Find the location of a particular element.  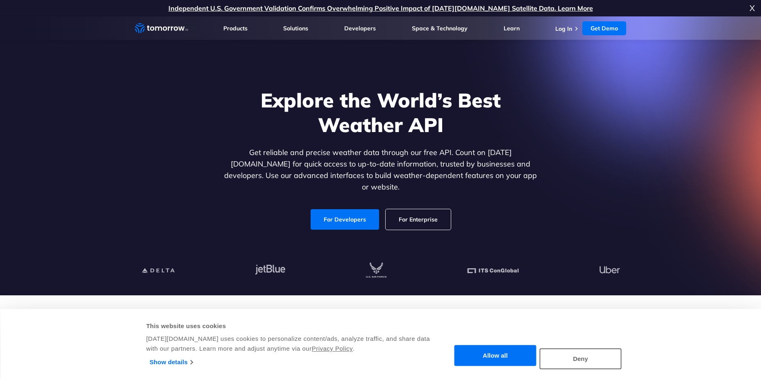

a: For Developers is located at coordinates (345, 219).